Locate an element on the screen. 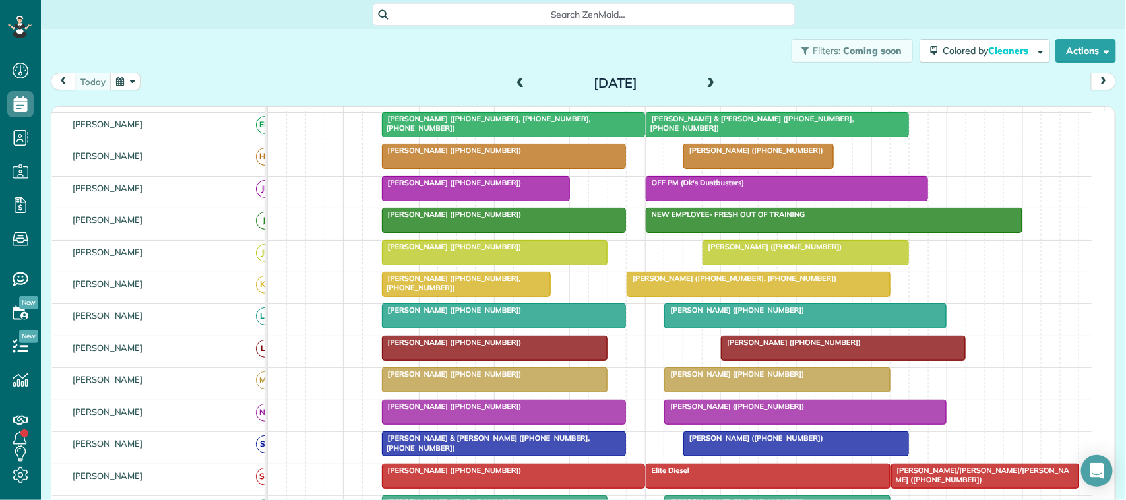 The height and width of the screenshot is (500, 1126). button: Actions is located at coordinates (1086, 51).